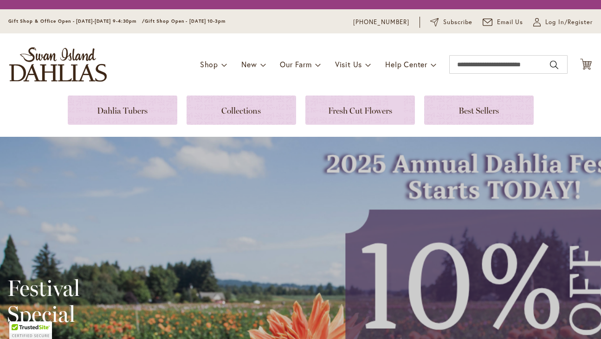 The width and height of the screenshot is (601, 339). I want to click on h2: Festival Special, so click(127, 301).